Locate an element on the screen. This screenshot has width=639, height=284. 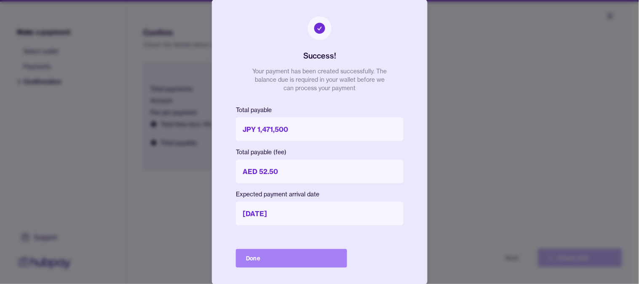
p: AED 52.50 is located at coordinates (320, 171).